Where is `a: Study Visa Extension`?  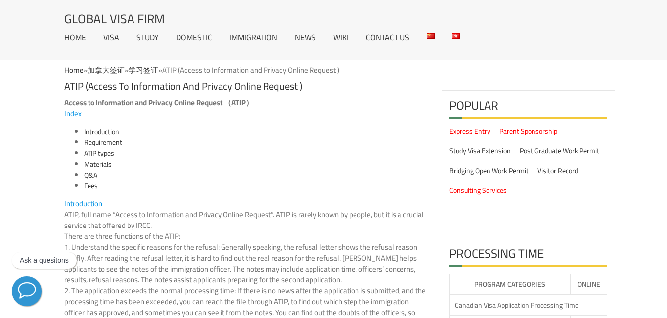 a: Study Visa Extension is located at coordinates (480, 151).